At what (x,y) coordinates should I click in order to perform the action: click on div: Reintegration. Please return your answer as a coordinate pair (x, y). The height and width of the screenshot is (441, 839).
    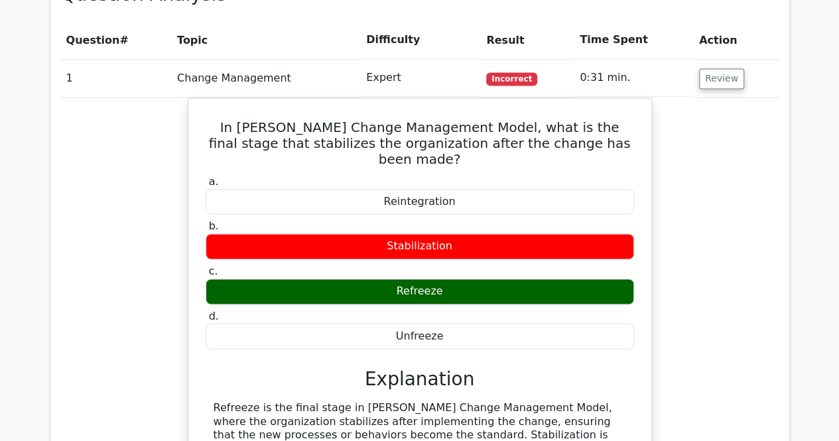
    Looking at the image, I should click on (420, 202).